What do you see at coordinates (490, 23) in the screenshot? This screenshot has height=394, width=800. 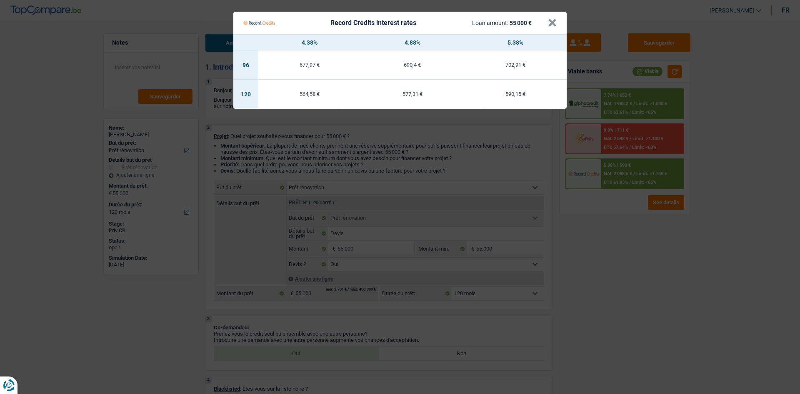 I see `span: Loan amount:` at bounding box center [490, 23].